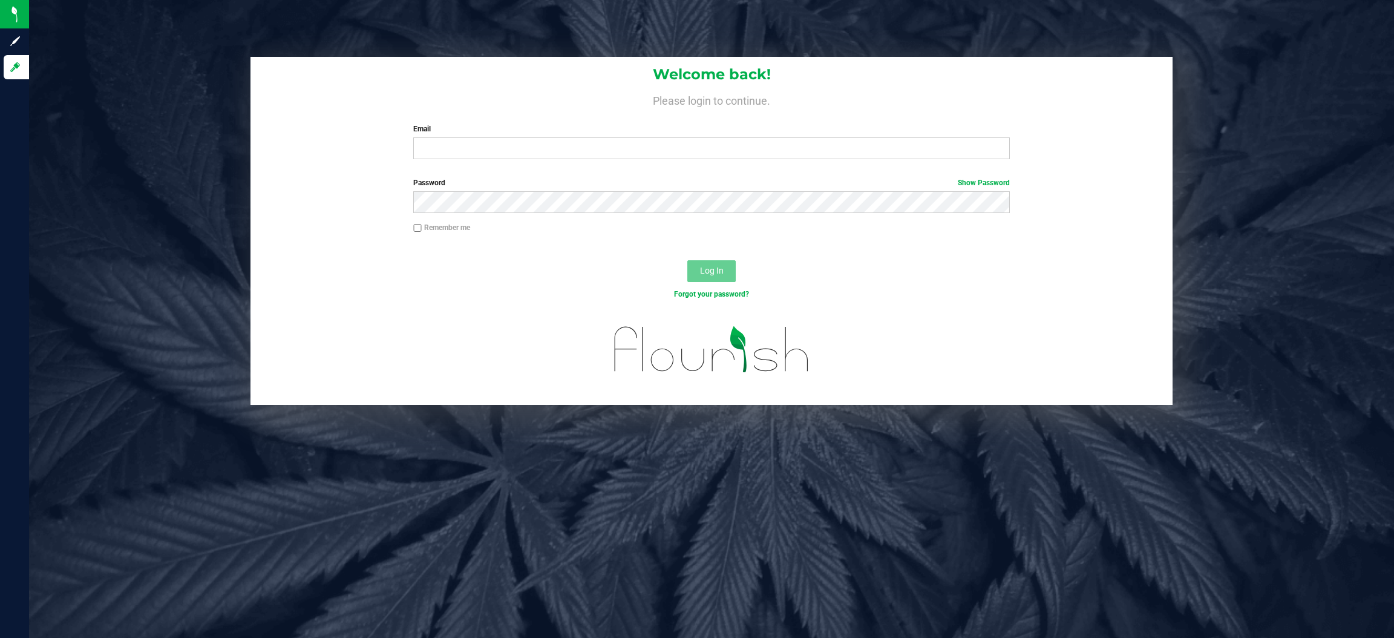 The height and width of the screenshot is (638, 1394). Describe the element at coordinates (429, 183) in the screenshot. I see `span: Password` at that location.